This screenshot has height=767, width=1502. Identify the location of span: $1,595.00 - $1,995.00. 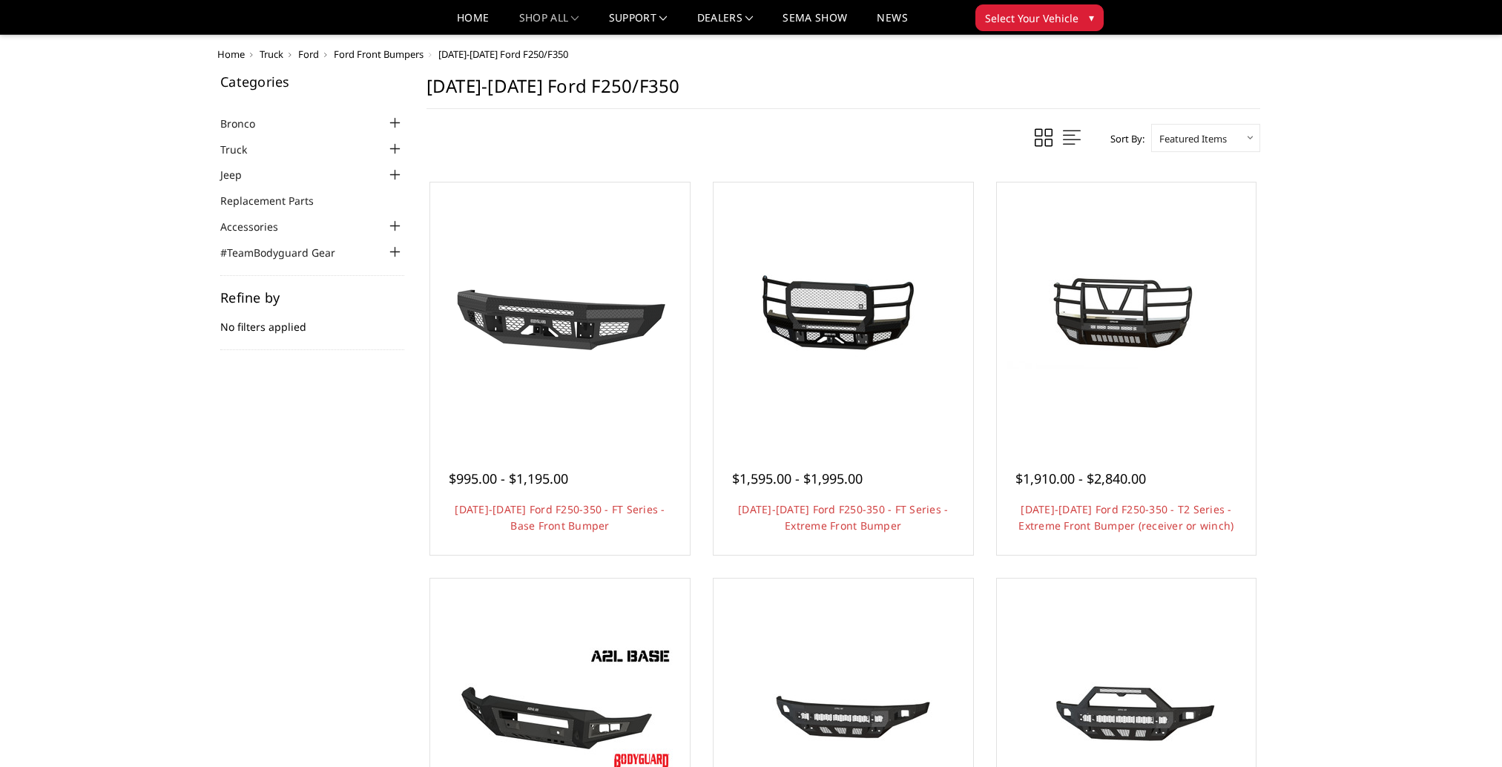
(797, 478).